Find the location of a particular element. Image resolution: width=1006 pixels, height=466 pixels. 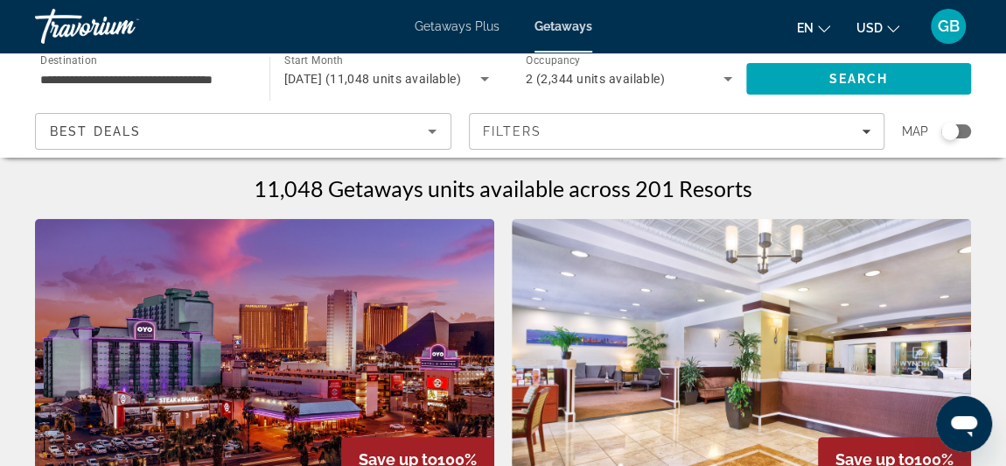

span: GB is located at coordinates (949, 26).